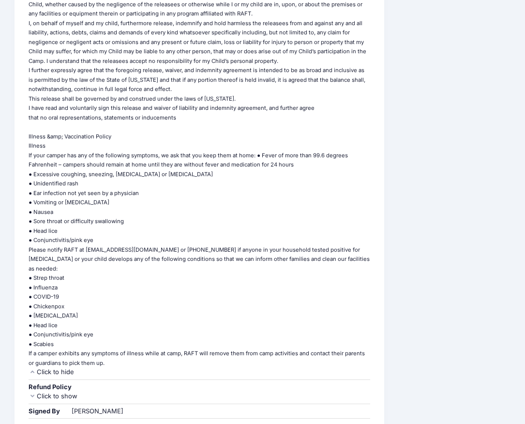 The height and width of the screenshot is (424, 525). Describe the element at coordinates (199, 387) in the screenshot. I see `div: Refund Policy` at that location.